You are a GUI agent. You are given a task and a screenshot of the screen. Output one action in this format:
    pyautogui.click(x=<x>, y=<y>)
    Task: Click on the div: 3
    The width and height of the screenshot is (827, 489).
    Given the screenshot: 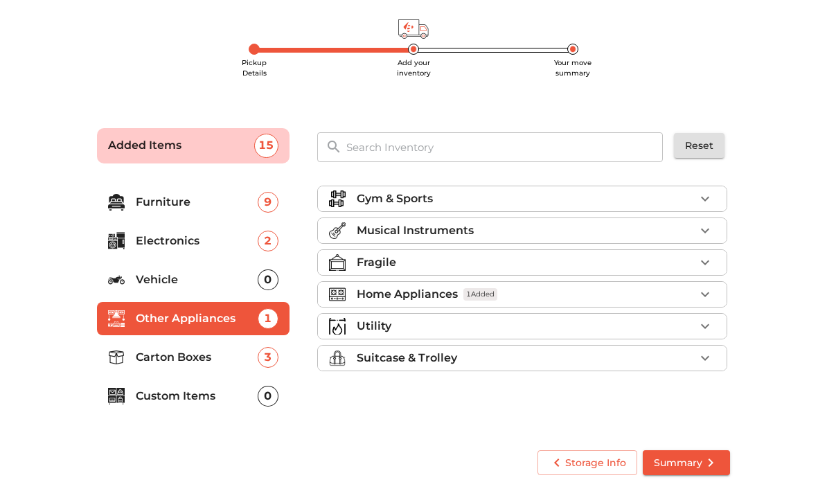 What is the action you would take?
    pyautogui.click(x=268, y=358)
    